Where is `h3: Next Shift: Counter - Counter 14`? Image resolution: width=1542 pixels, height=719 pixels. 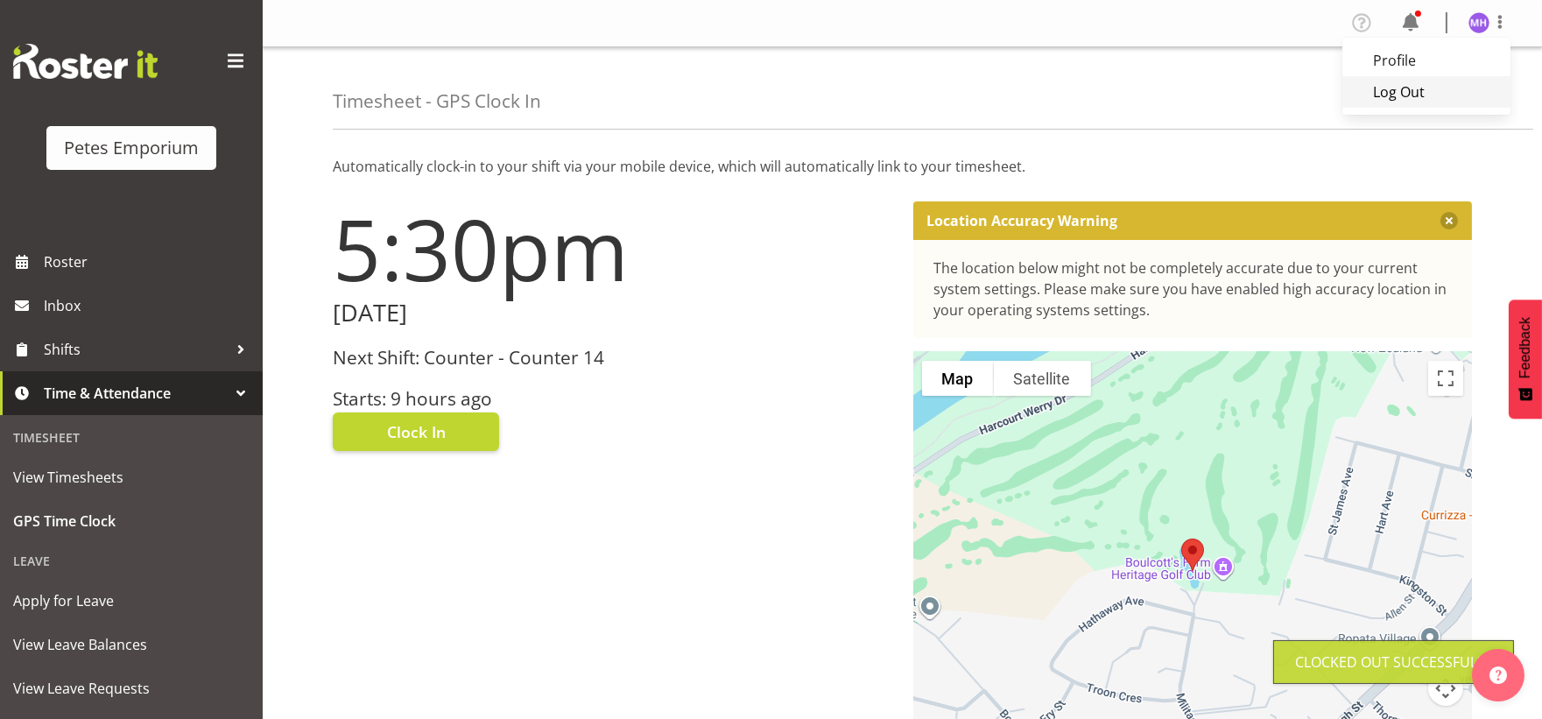
h3: Next Shift: Counter - Counter 14 is located at coordinates (612, 357).